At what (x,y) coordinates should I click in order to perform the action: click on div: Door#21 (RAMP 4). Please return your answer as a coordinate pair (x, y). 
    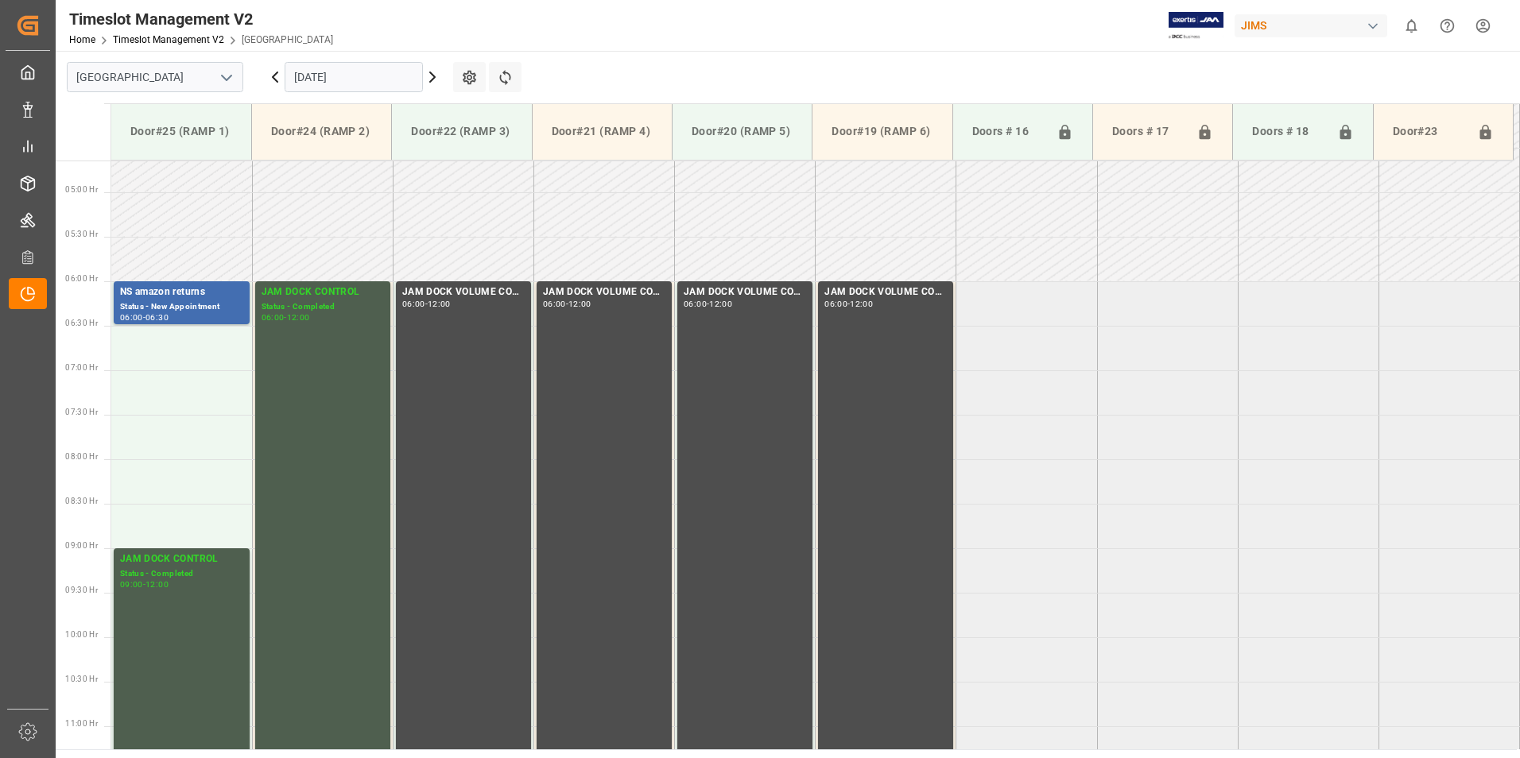
    Looking at the image, I should click on (602, 131).